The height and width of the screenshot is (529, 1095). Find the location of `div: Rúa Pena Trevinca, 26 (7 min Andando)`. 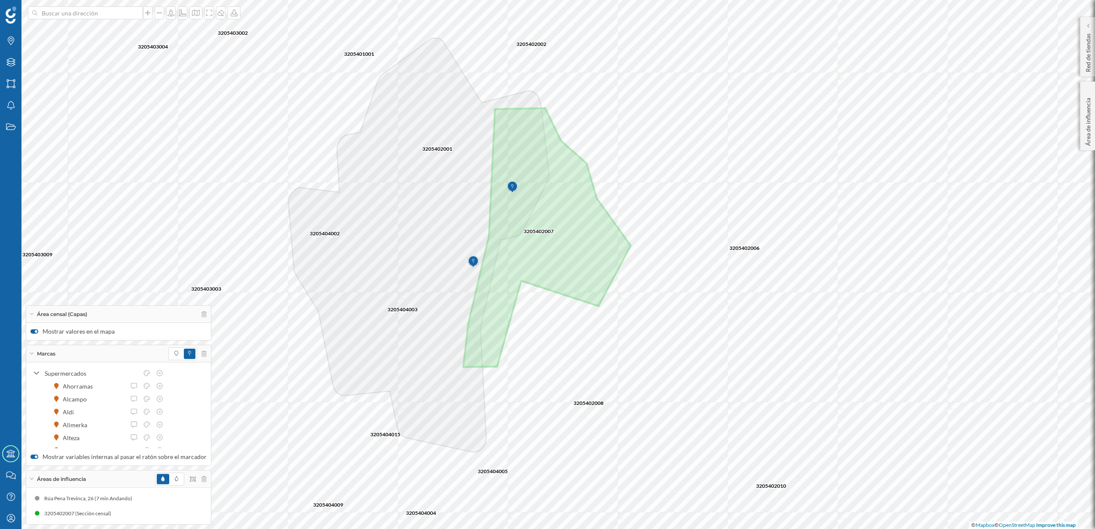

div: Rúa Pena Trevinca, 26 (7 min Andando) is located at coordinates (90, 499).